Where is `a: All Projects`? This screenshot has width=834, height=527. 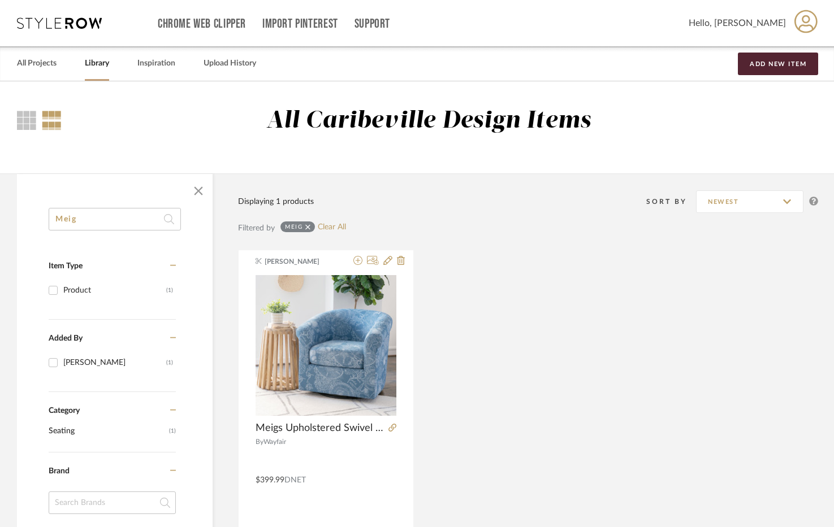
a: All Projects is located at coordinates (37, 63).